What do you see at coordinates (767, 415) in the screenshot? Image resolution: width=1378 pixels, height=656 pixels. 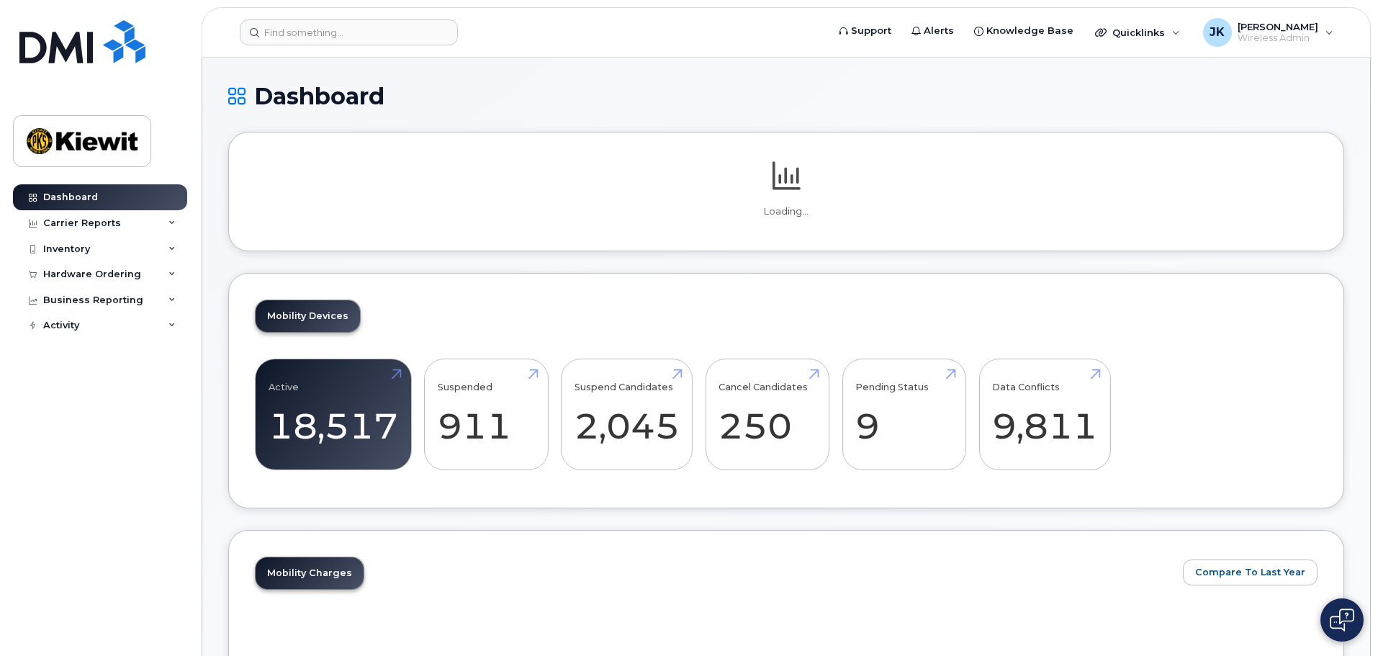 I see `a: Cancel Candidates 250` at bounding box center [767, 415].